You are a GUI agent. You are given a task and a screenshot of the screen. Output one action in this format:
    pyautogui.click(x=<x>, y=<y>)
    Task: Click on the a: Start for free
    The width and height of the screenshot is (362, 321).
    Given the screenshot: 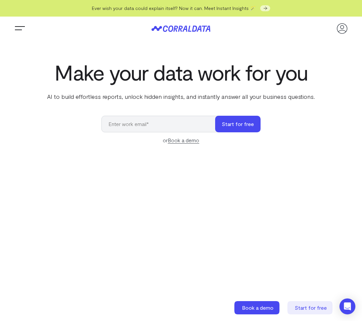 What is the action you would take?
    pyautogui.click(x=311, y=308)
    